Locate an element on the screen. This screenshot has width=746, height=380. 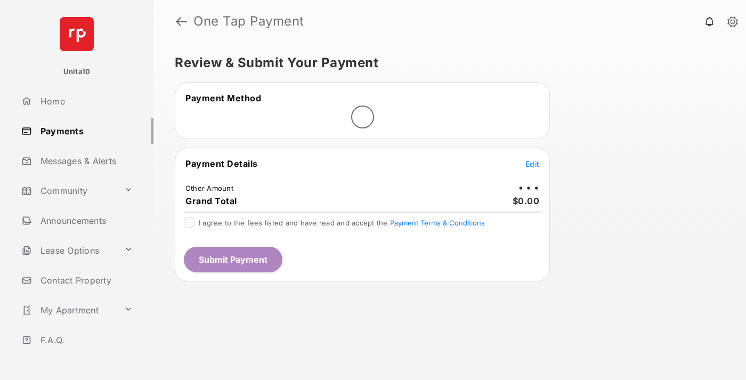
a: Contact Property is located at coordinates (85, 280).